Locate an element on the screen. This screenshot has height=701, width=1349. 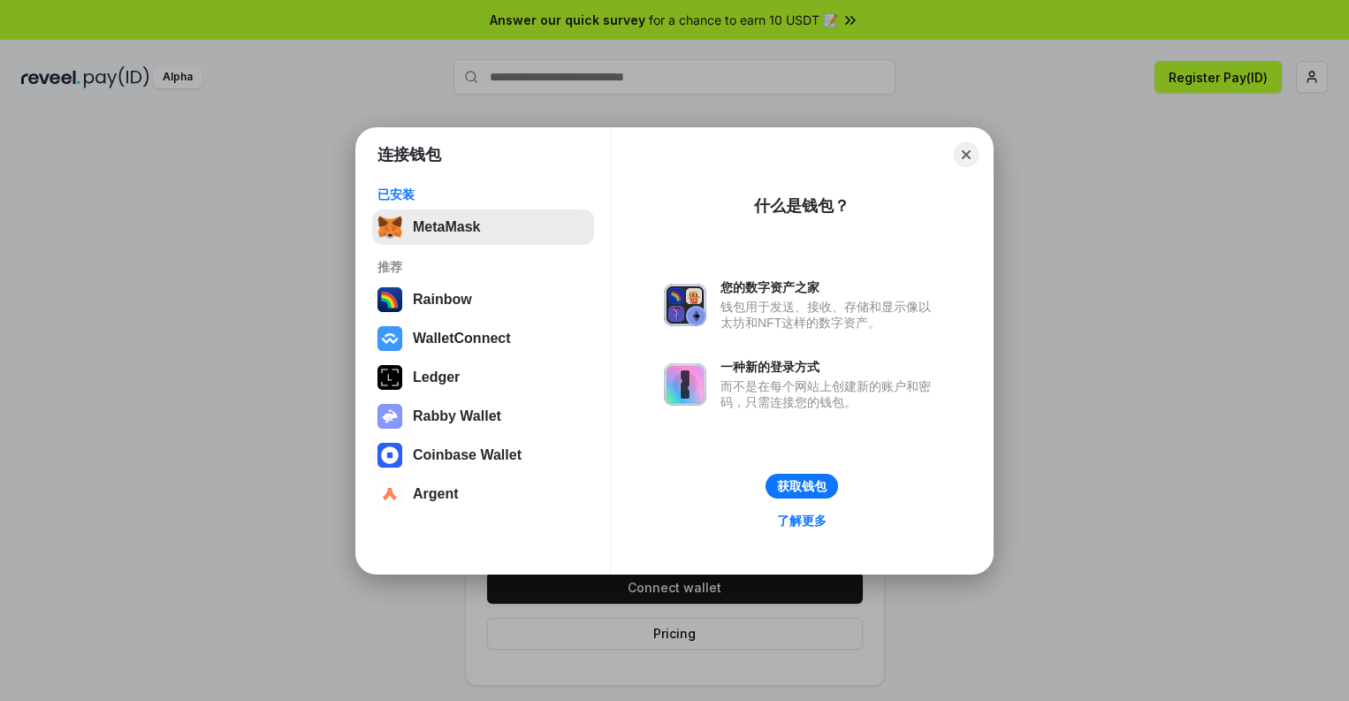
div: MetaMask is located at coordinates (446, 227).